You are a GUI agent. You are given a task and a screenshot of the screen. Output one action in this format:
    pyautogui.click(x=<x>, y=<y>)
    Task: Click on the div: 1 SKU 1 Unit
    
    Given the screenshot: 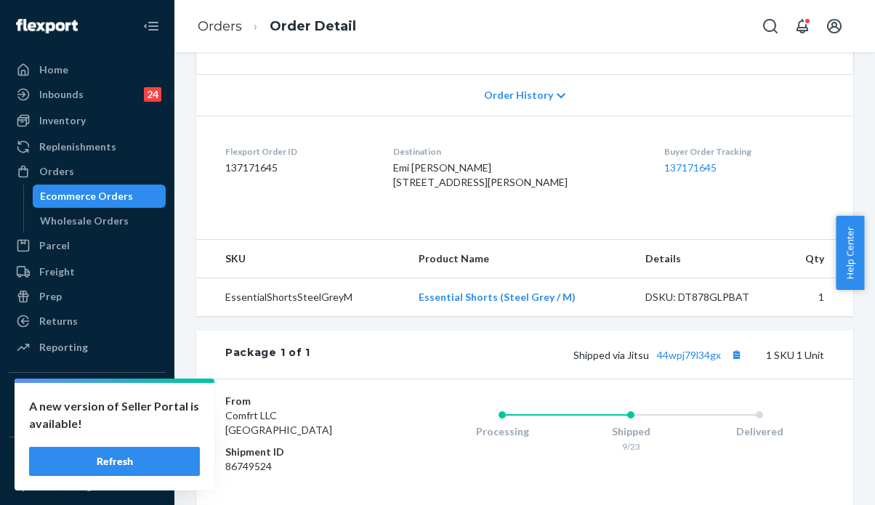 What is the action you would take?
    pyautogui.click(x=567, y=355)
    